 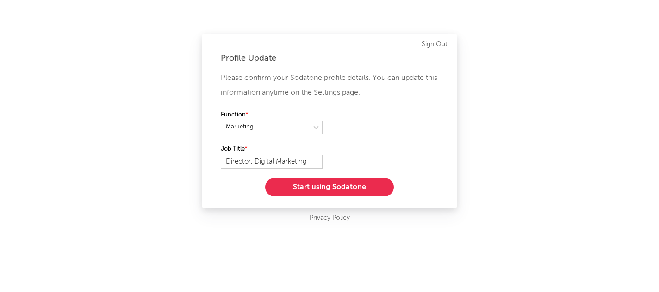 What do you see at coordinates (272, 115) in the screenshot?
I see `label: Function` at bounding box center [272, 115].